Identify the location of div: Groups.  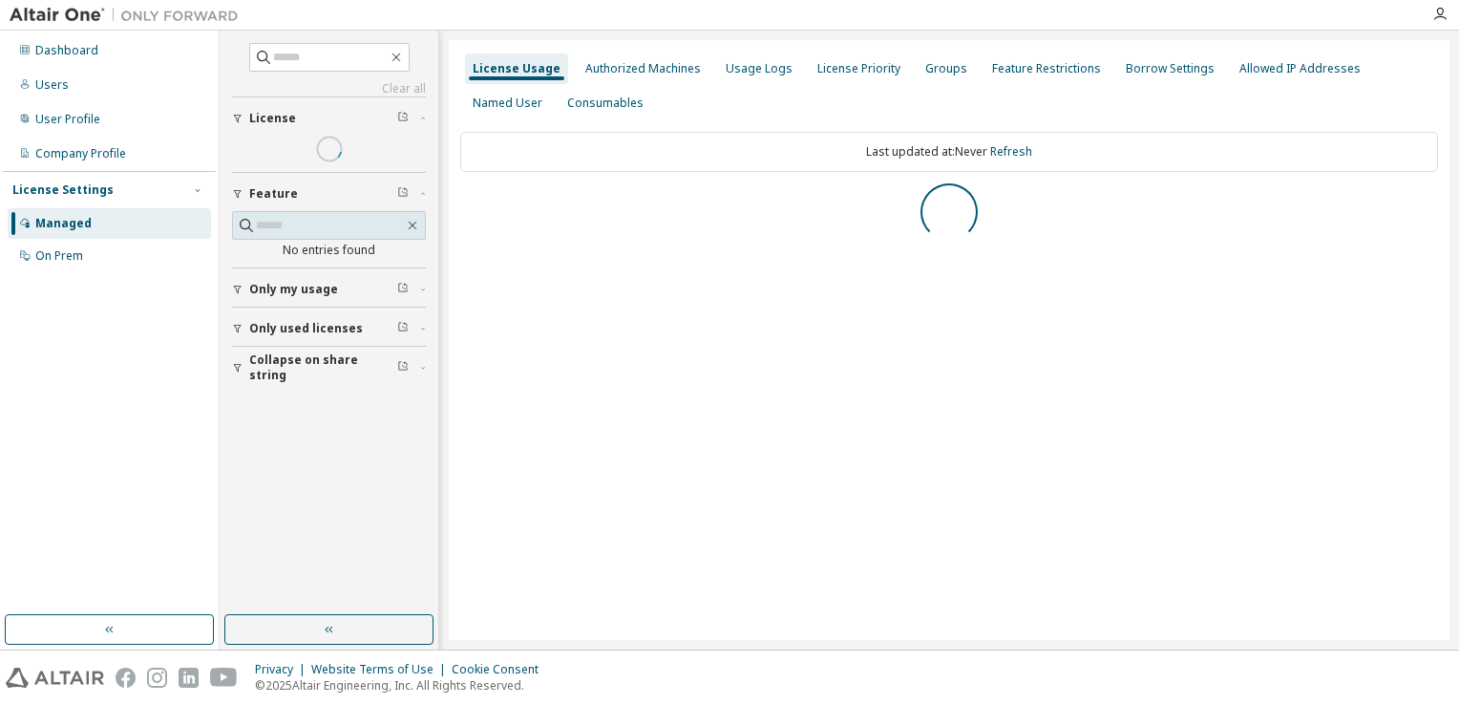
(946, 69).